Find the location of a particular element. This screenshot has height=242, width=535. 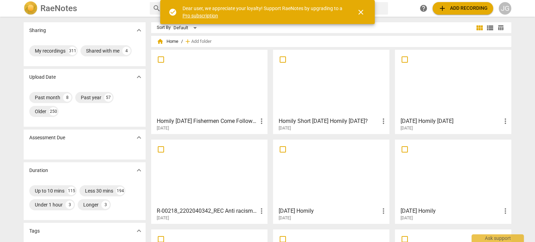

a: Help is located at coordinates (424, 8).